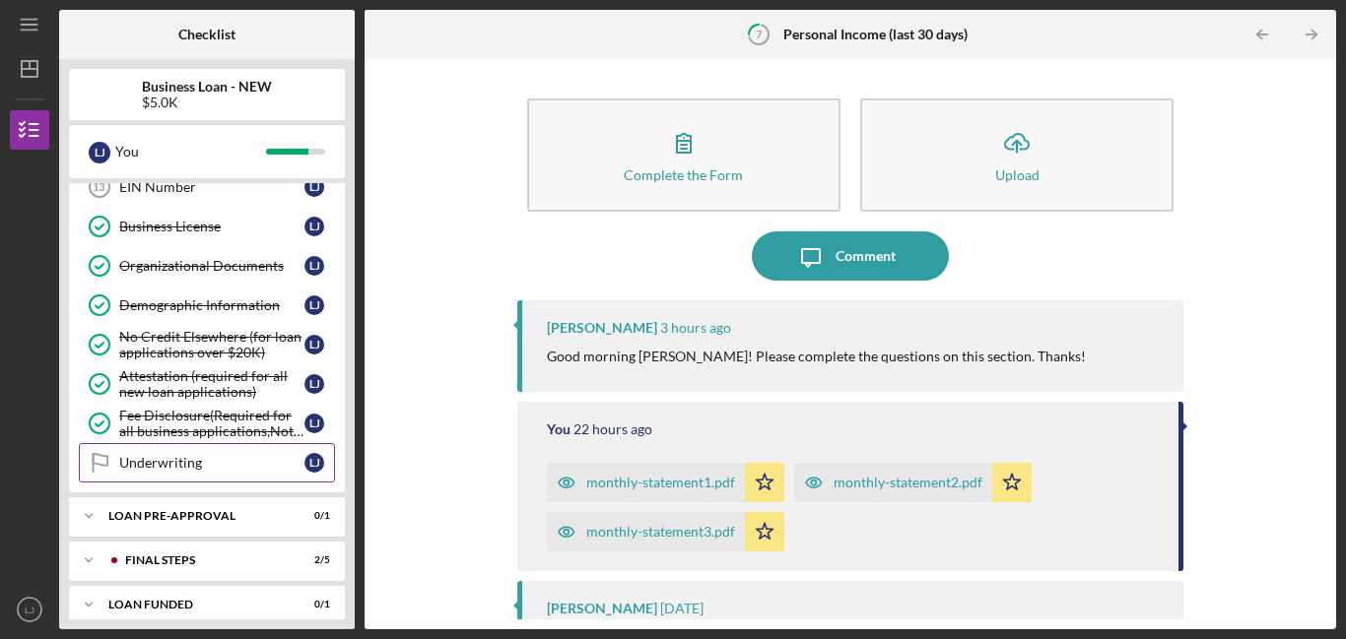  What do you see at coordinates (207, 34) in the screenshot?
I see `b: Checklist` at bounding box center [207, 34].